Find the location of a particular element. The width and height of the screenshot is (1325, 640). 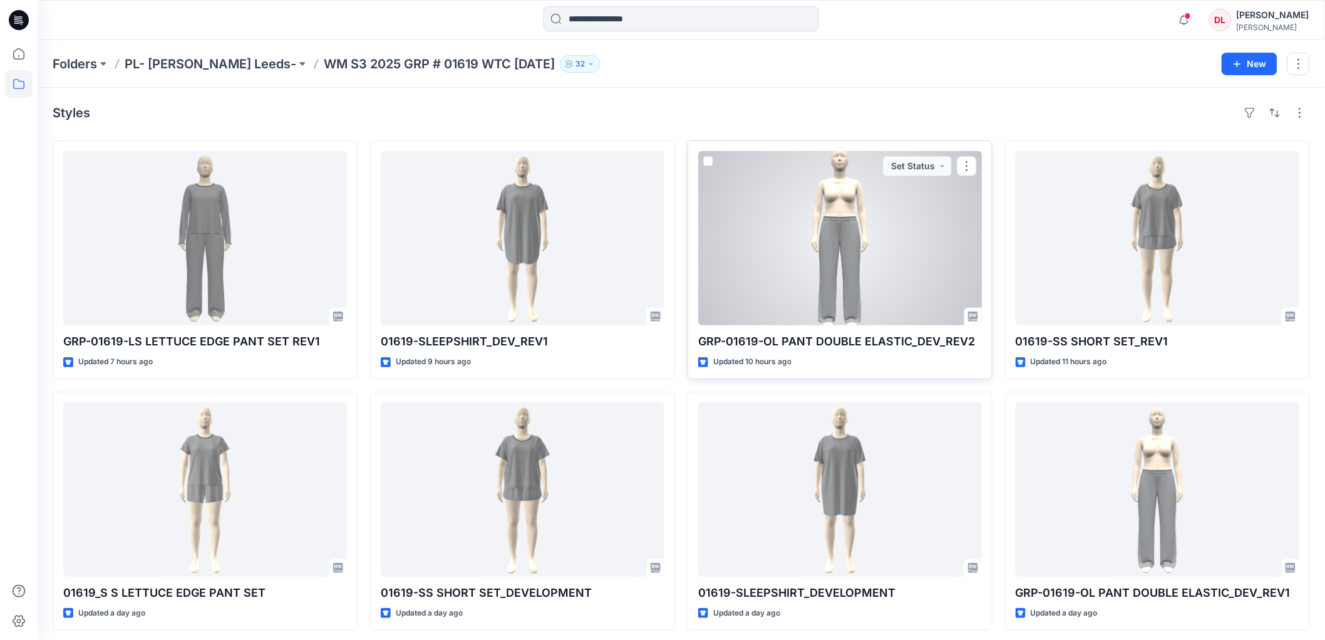

a: 01619-SS SHORT SET_REV1 is located at coordinates (1158, 238).